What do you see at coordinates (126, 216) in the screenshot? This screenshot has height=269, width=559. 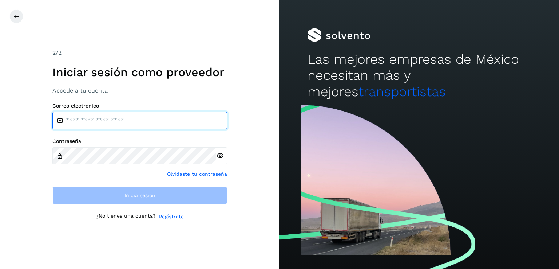 I see `p: ¿No tienes una cuenta?` at bounding box center [126, 216].